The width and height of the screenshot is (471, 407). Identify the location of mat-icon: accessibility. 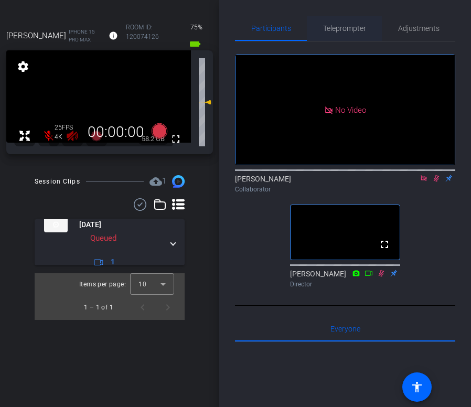
(417, 387).